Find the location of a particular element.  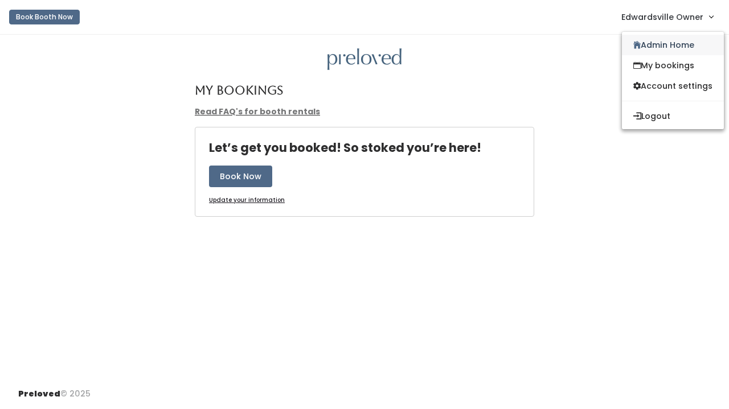

button: Logout is located at coordinates (672, 116).